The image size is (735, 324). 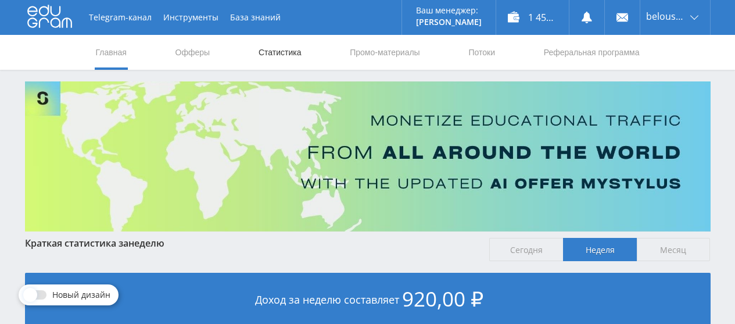 I want to click on img: Banner, so click(x=368, y=156).